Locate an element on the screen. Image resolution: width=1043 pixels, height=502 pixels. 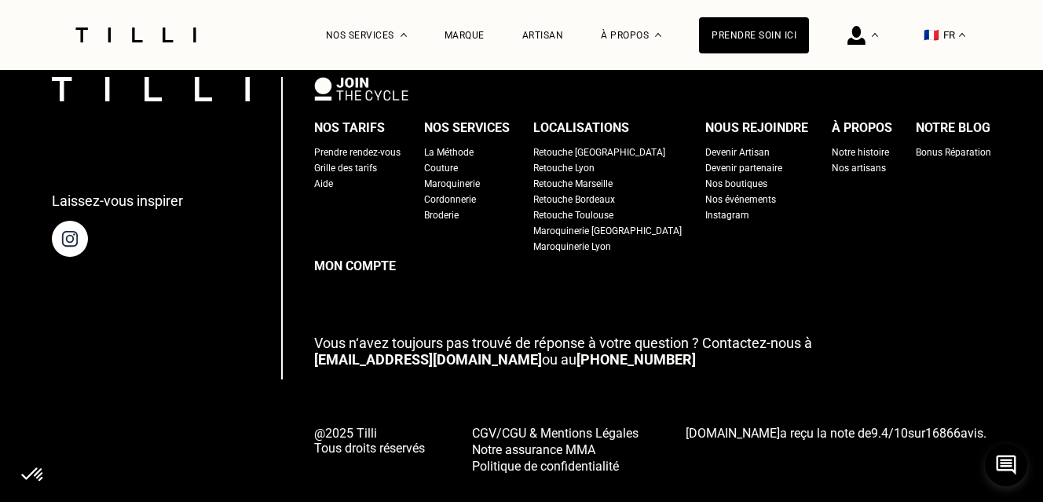
a: Retouche Toulouse is located at coordinates (573, 215).